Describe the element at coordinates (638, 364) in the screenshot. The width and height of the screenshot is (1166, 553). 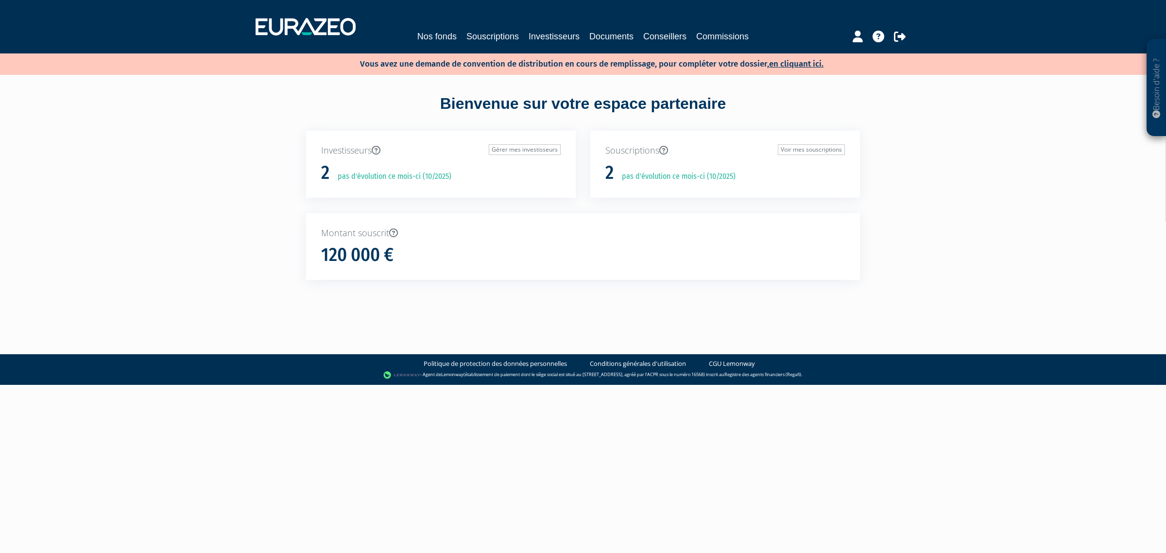
I see `a: Conditions générales d'utilisation` at that location.